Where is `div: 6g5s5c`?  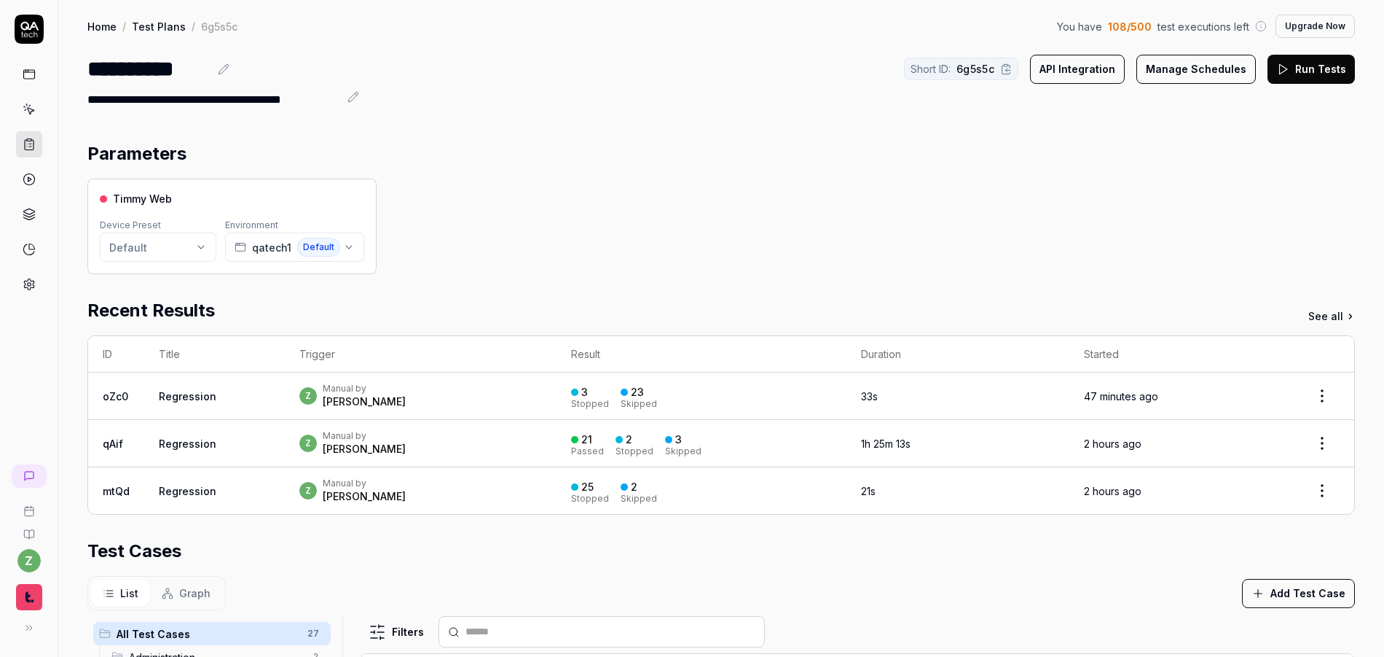
div: 6g5s5c is located at coordinates (219, 26).